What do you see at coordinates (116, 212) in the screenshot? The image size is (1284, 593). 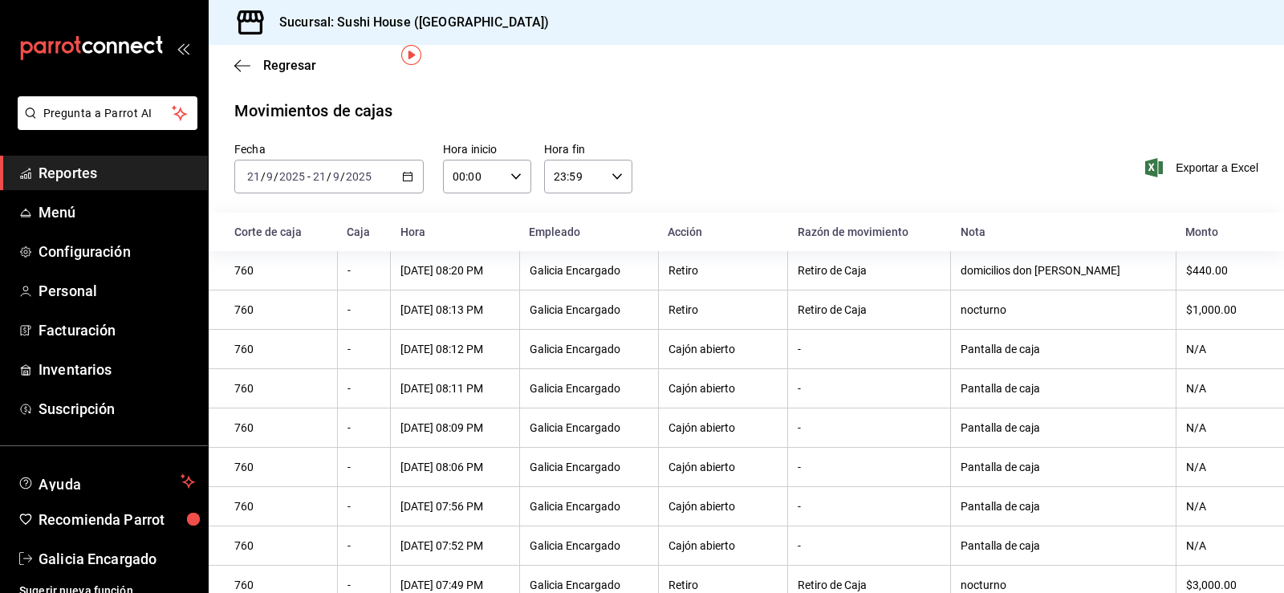 I see `span: Menú` at bounding box center [116, 212].